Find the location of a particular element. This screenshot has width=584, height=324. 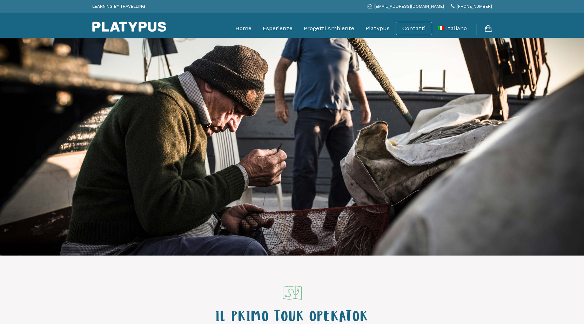

a: Esperienze is located at coordinates (277, 28).